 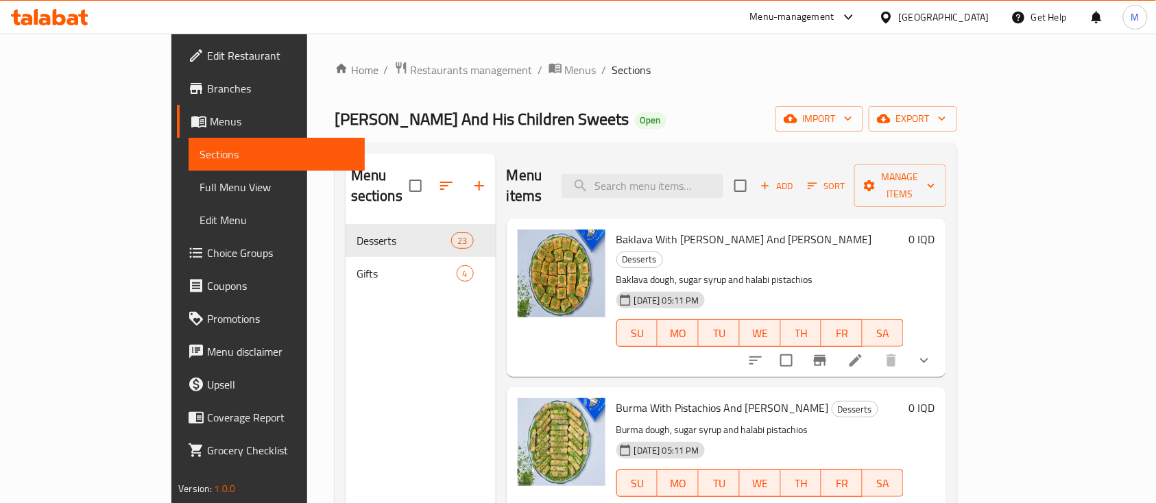 I want to click on div: Open, so click(x=651, y=121).